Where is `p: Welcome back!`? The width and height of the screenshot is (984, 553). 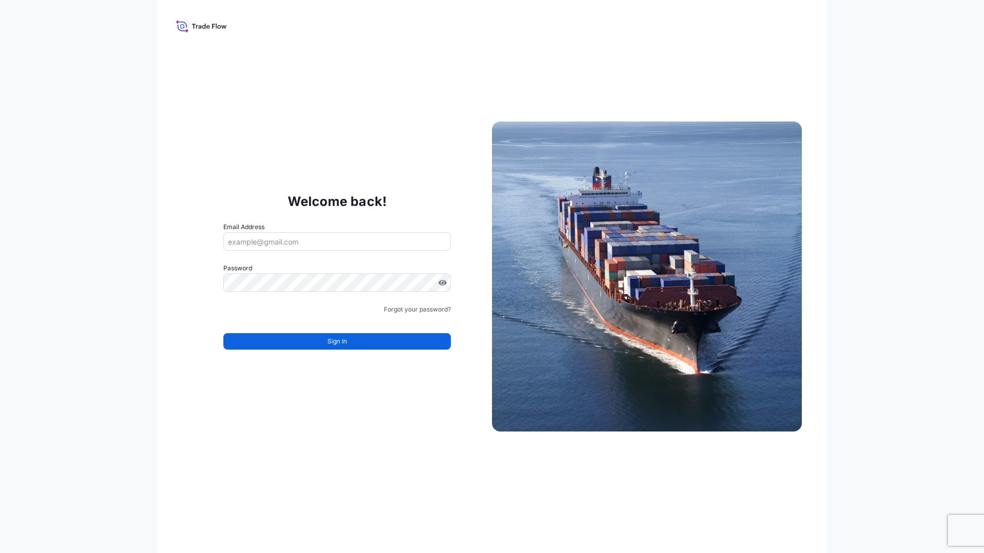 p: Welcome back! is located at coordinates (337, 201).